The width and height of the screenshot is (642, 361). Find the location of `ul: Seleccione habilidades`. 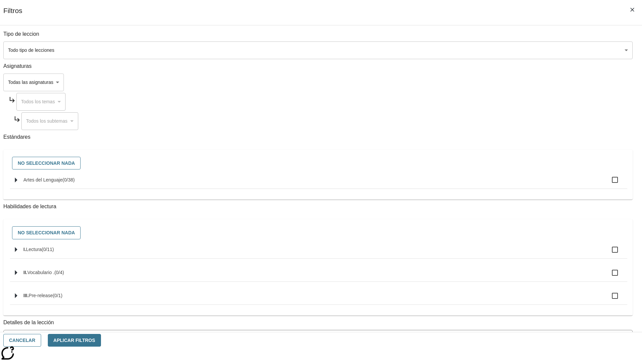

ul: Seleccione habilidades is located at coordinates (319, 276).